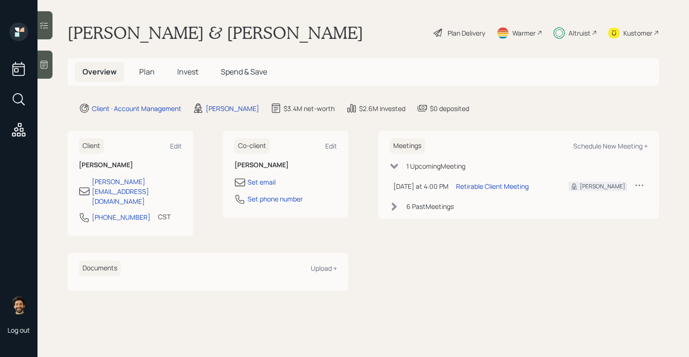  Describe the element at coordinates (492, 186) in the screenshot. I see `div: Retirable Client Meeting` at that location.